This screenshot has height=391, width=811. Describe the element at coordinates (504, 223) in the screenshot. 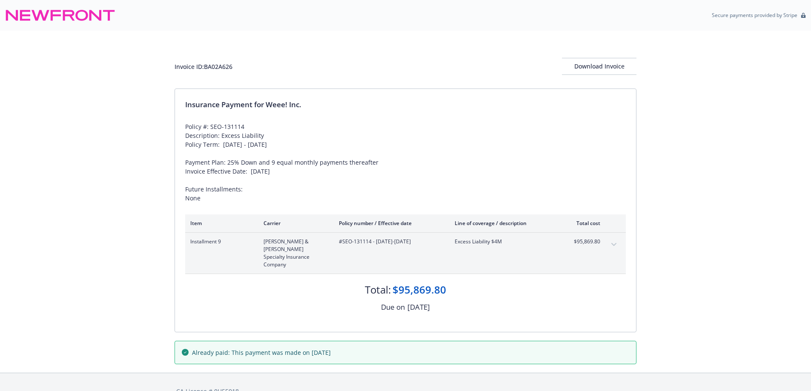

I see `div: Line of coverage / description` at that location.